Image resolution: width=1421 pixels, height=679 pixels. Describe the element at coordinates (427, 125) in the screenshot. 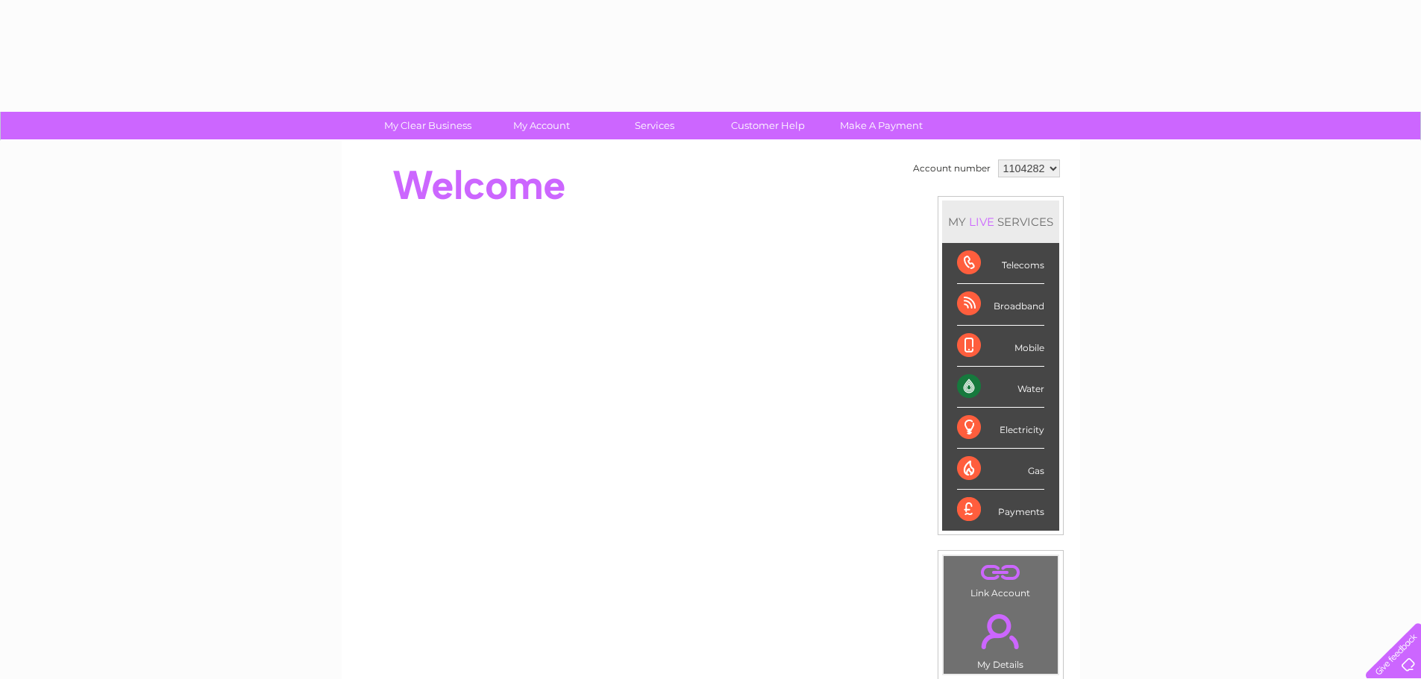

I see `a: My Clear Business` at that location.